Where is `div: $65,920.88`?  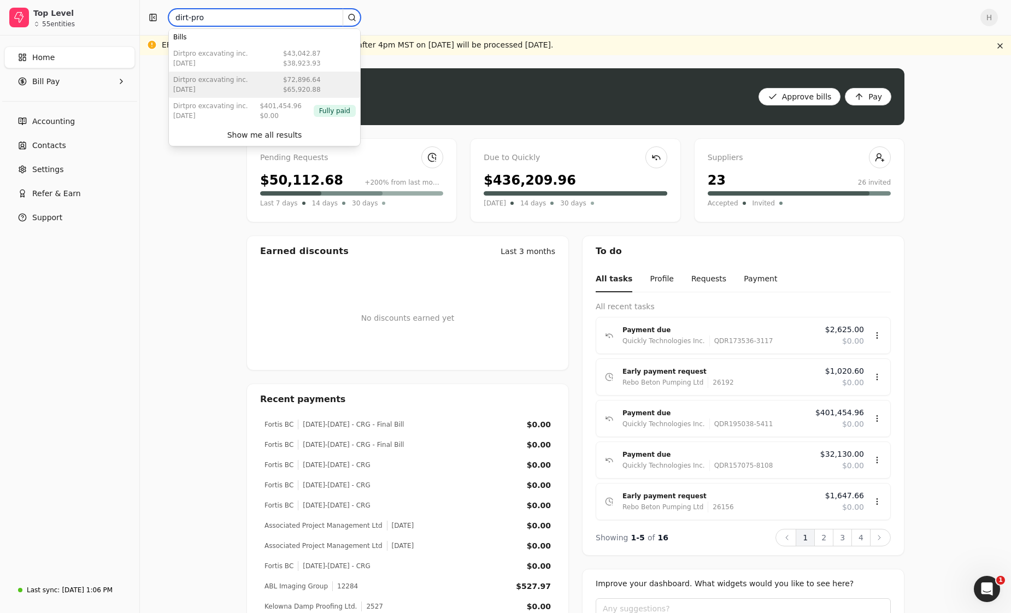 div: $65,920.88 is located at coordinates (302, 90).